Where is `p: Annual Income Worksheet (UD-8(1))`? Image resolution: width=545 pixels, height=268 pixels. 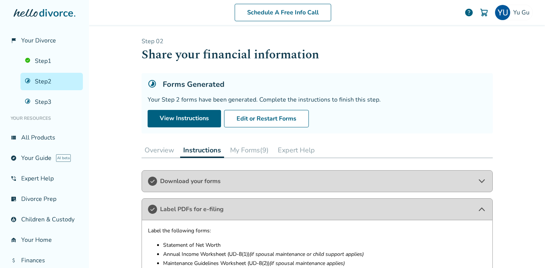 p: Annual Income Worksheet (UD-8(1)) is located at coordinates (325, 254).